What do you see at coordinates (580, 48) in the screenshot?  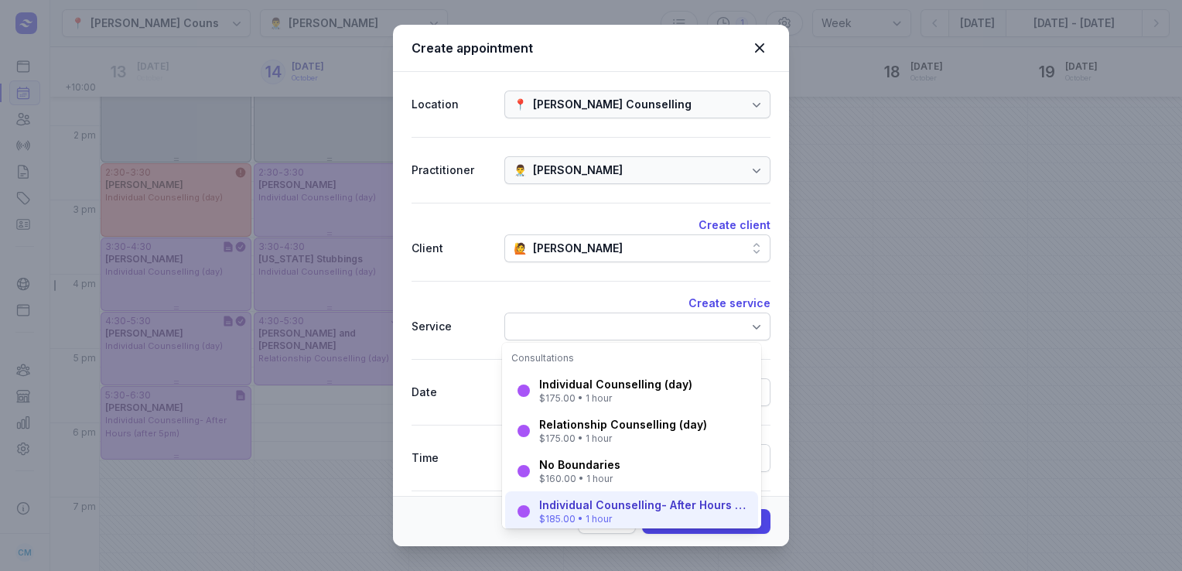 I see `div: Create appointment` at bounding box center [580, 48].